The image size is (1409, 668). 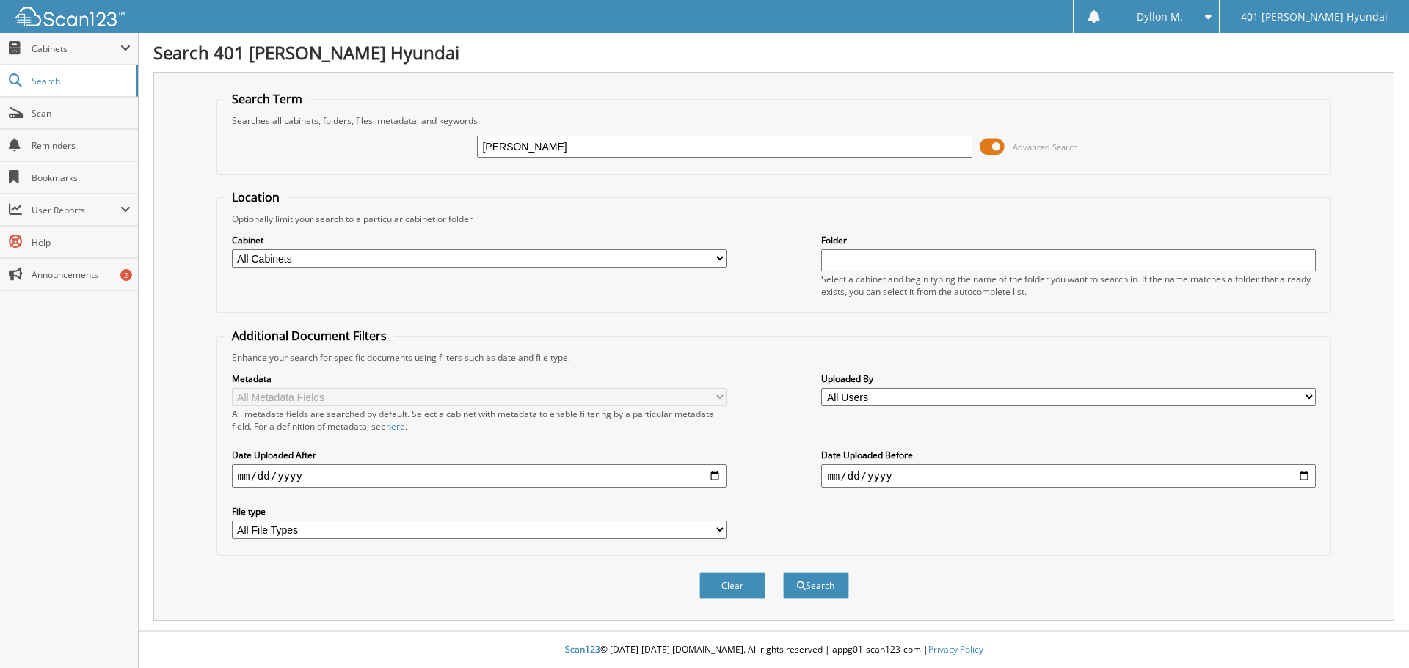 What do you see at coordinates (479, 476) in the screenshot?
I see `input: start` at bounding box center [479, 476].